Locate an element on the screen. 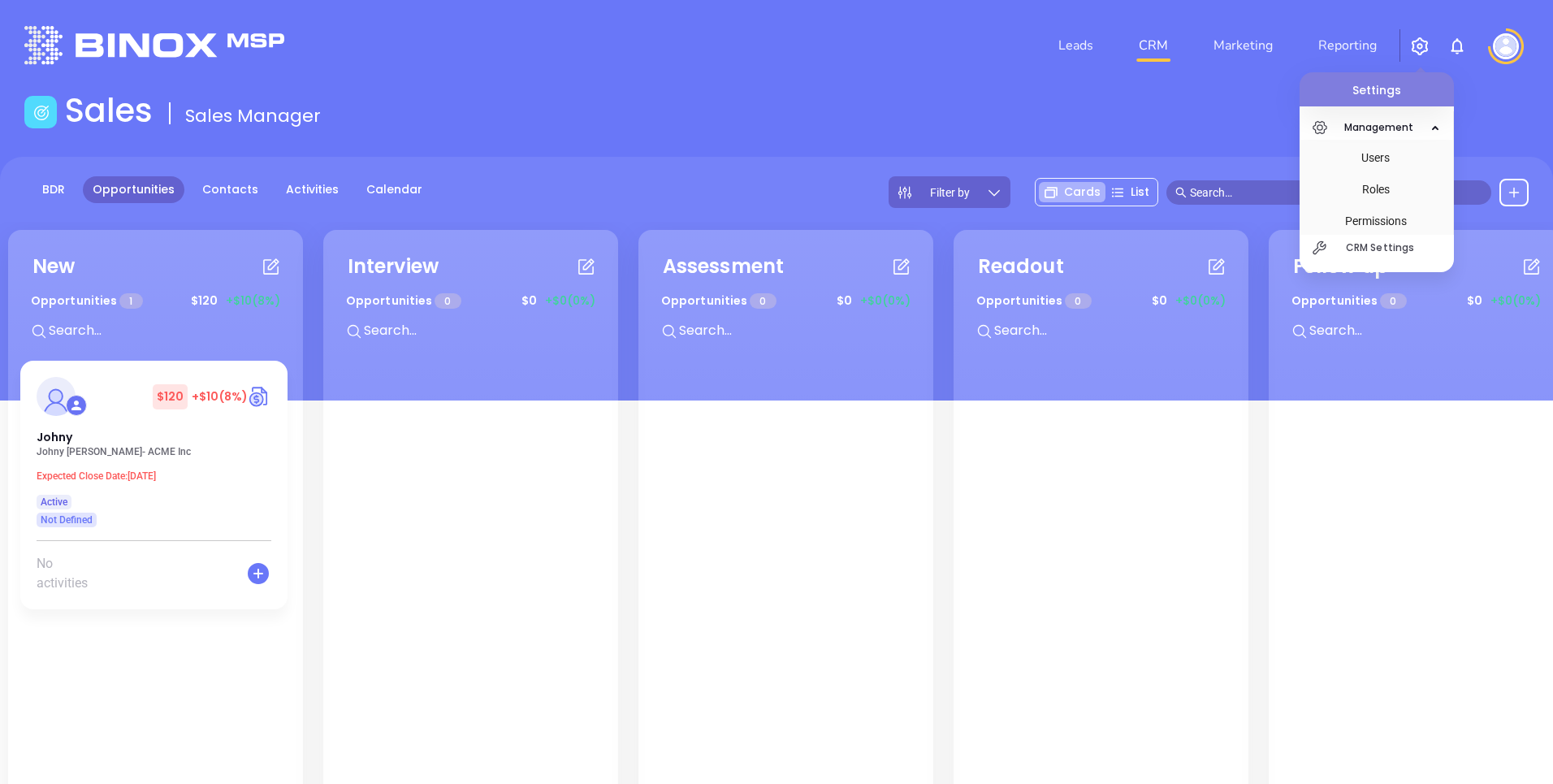 The width and height of the screenshot is (1553, 784). div: InterviewOpportunities 0$0+$0(0%) is located at coordinates (470, 301).